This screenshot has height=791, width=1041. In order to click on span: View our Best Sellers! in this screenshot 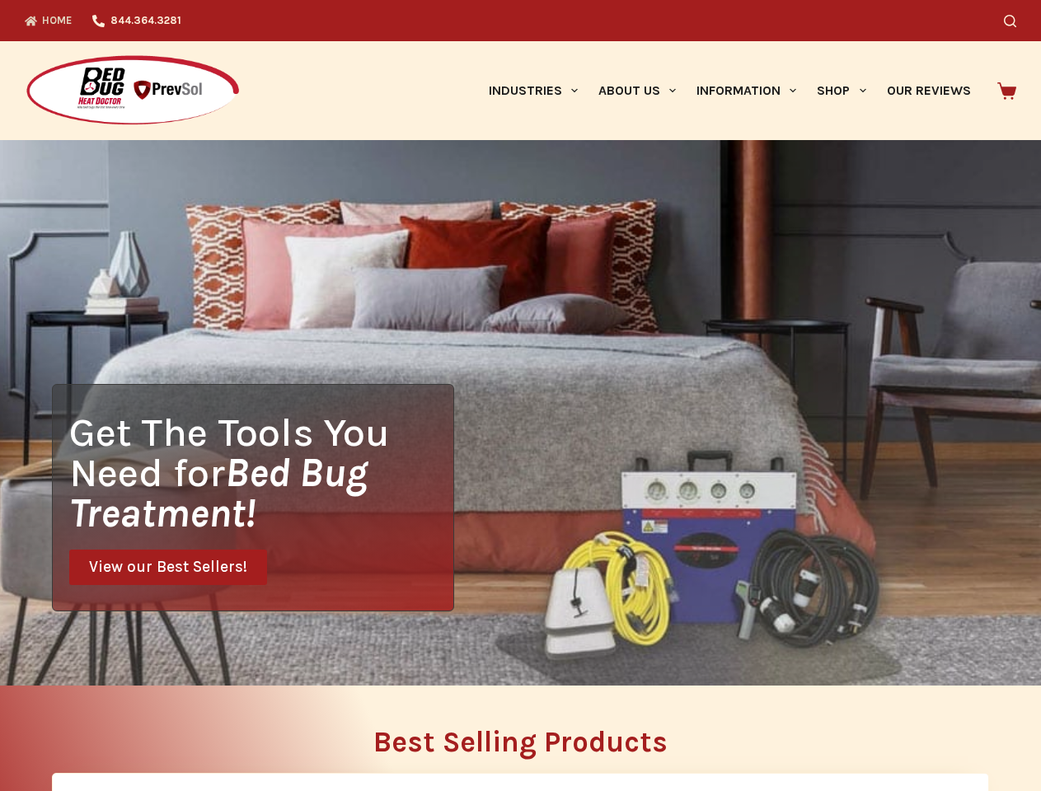, I will do `click(168, 567)`.